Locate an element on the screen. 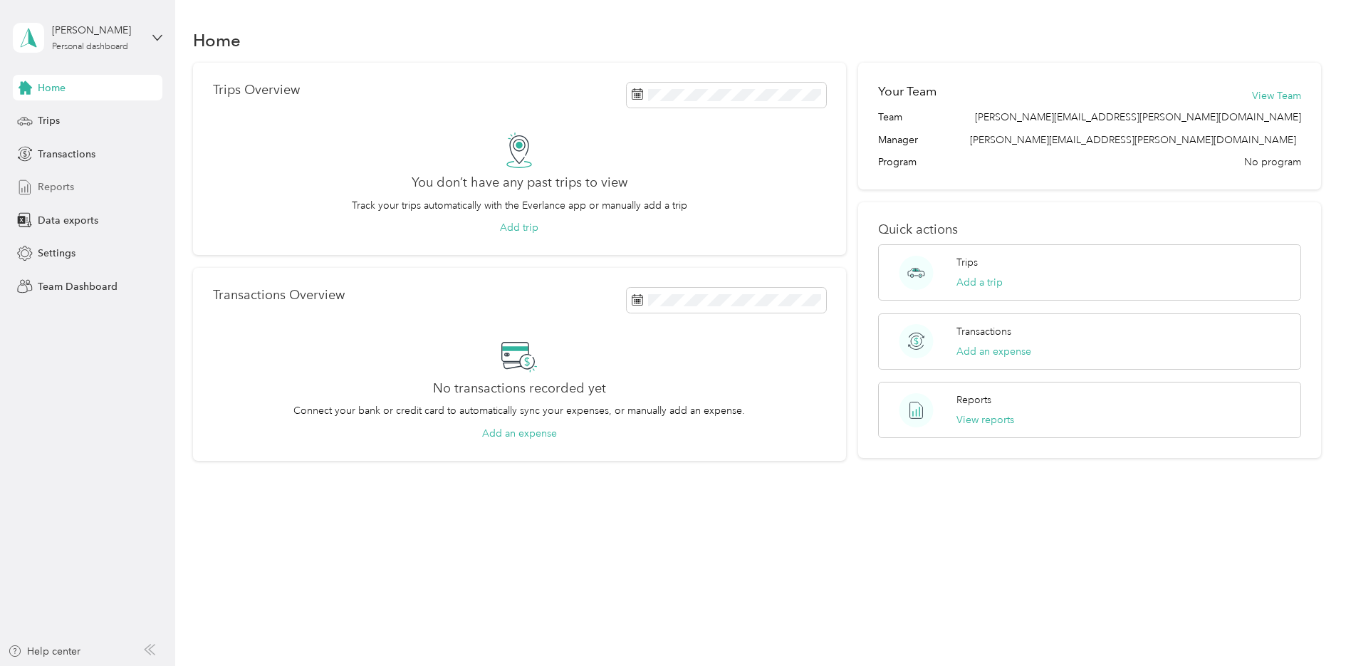 This screenshot has height=666, width=1346. span: Home is located at coordinates (51, 88).